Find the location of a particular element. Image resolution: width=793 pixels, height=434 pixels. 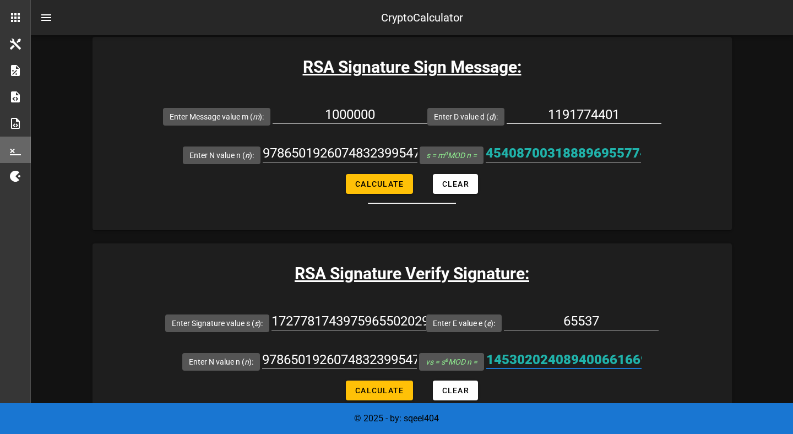

div: CryptoCalculator is located at coordinates (422, 18).